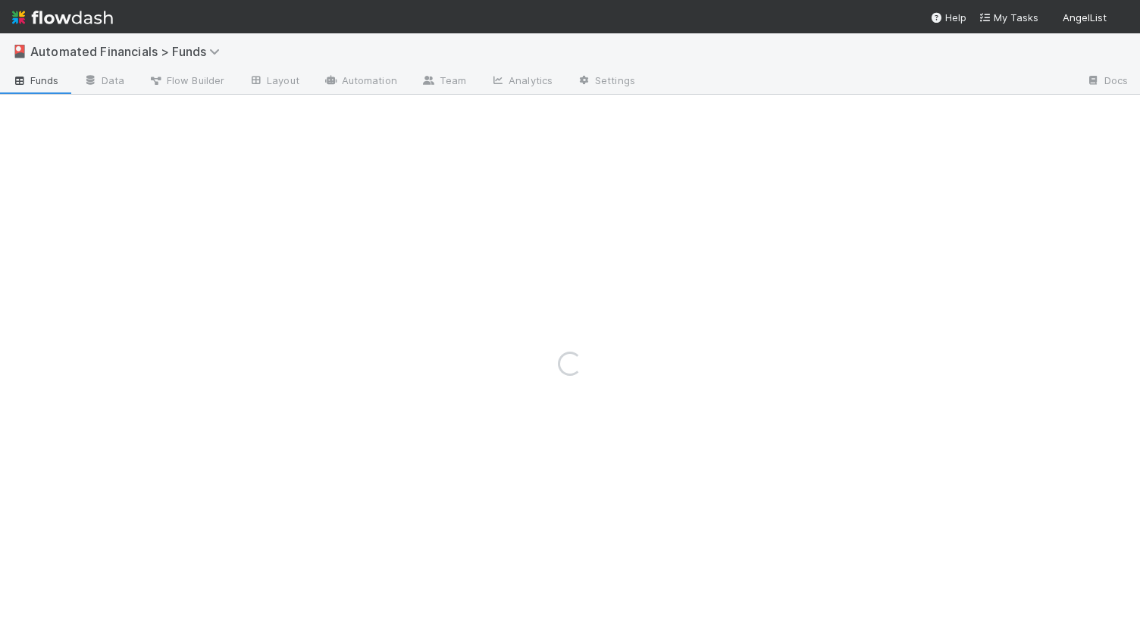 This screenshot has width=1140, height=632. What do you see at coordinates (62, 17) in the screenshot?
I see `img: logo-inverted-e16ddd16eac7371096b0.svg` at bounding box center [62, 17].